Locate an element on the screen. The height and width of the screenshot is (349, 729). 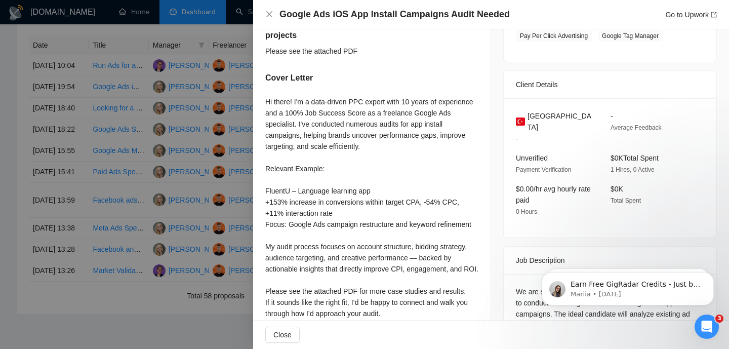
span: export is located at coordinates (714, 15).